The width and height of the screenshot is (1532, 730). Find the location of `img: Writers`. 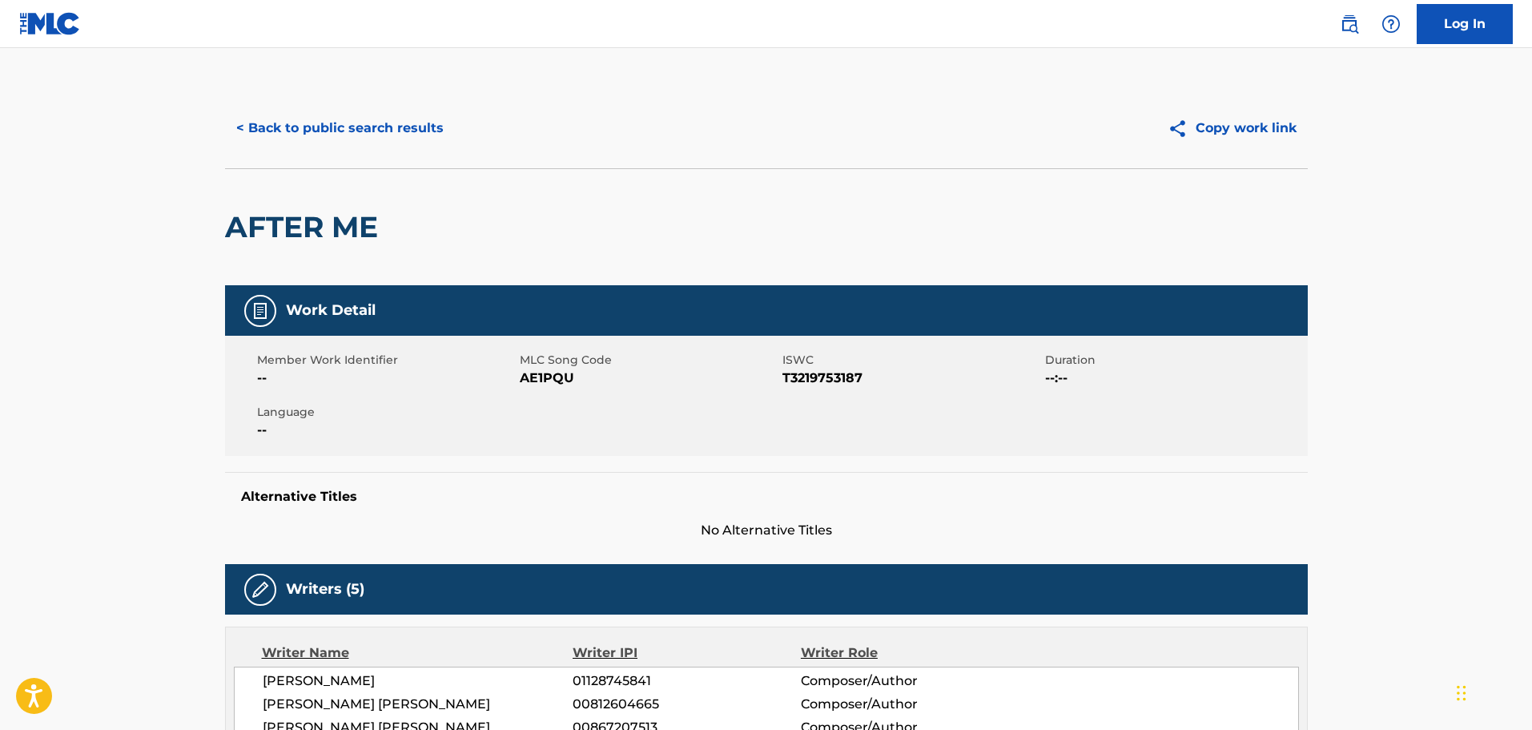

img: Writers is located at coordinates (260, 590).